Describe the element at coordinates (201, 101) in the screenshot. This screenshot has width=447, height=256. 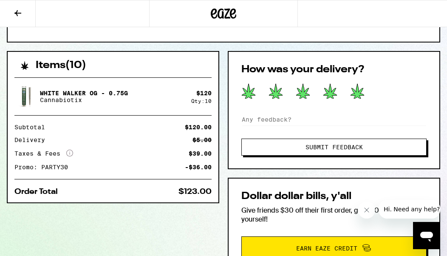
I see `div: Qty: 10` at that location.